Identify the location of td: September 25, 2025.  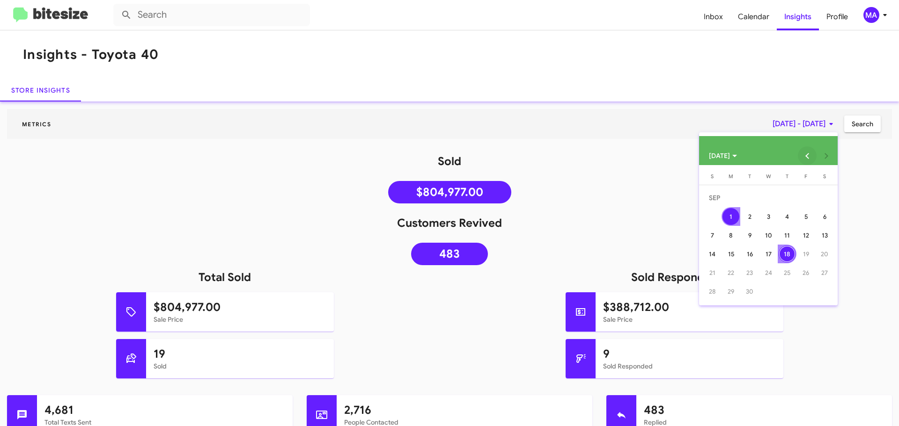
(787, 273).